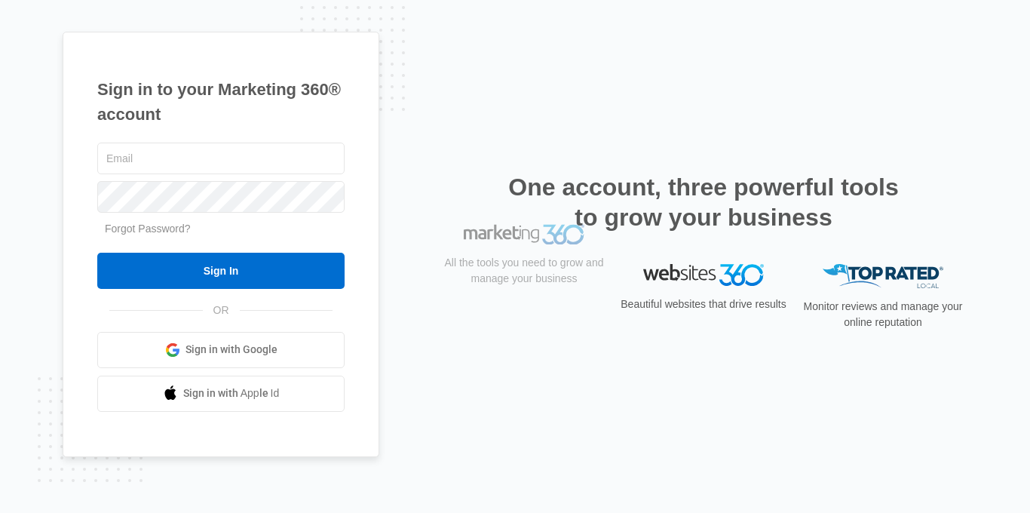 This screenshot has width=1030, height=513. What do you see at coordinates (524, 274) in the screenshot?
I see `img: Marketing 360` at bounding box center [524, 274].